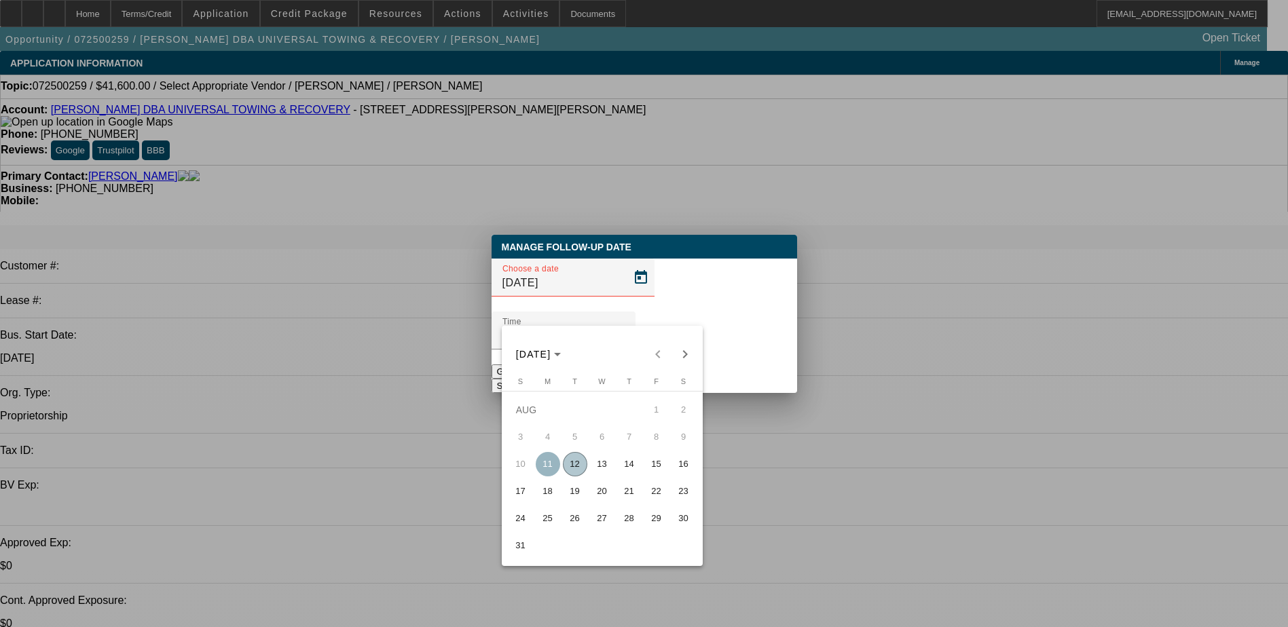 This screenshot has height=627, width=1288. What do you see at coordinates (538, 354) in the screenshot?
I see `button: Choose month and year` at bounding box center [538, 354].